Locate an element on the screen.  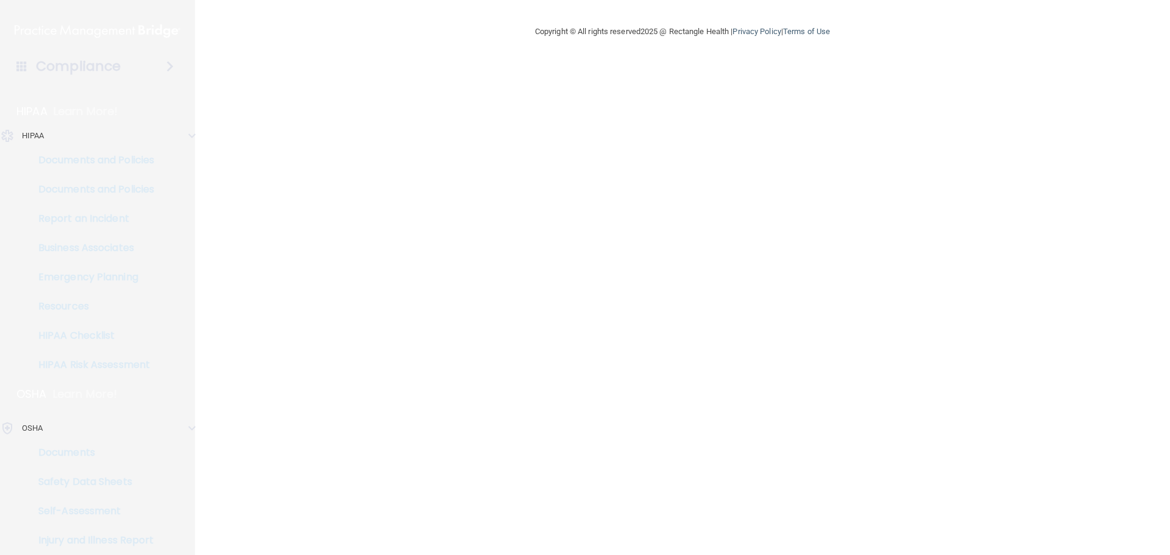
p: Report an Incident is located at coordinates (91, 219).